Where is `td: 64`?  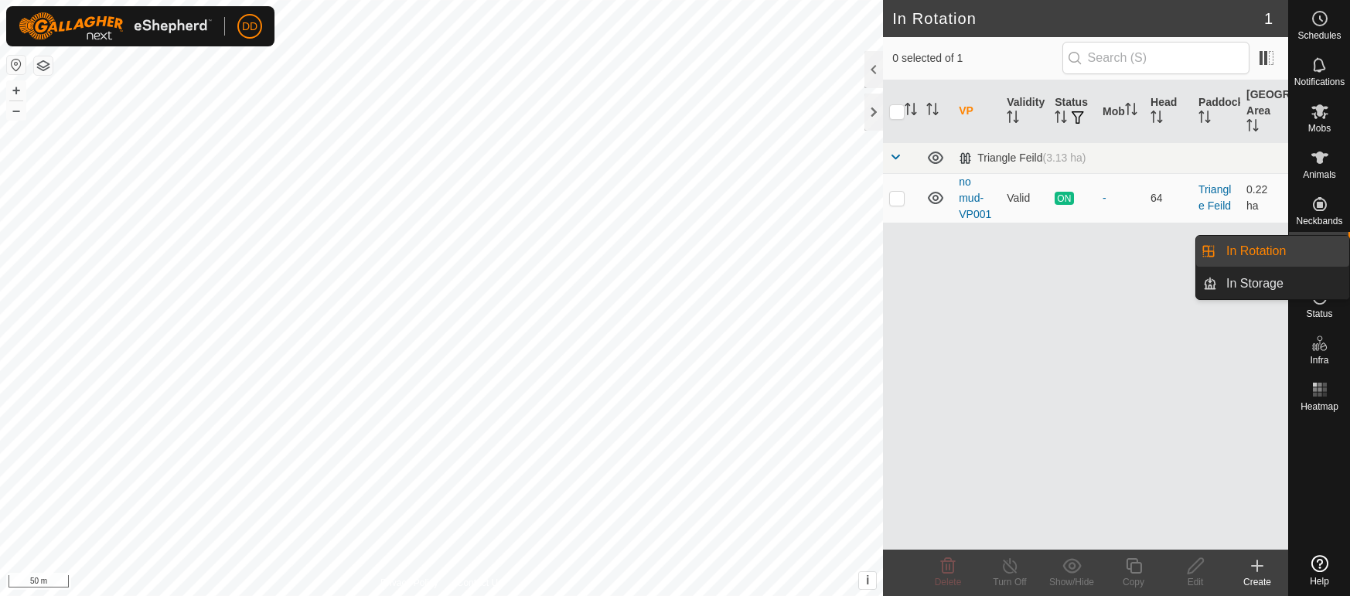
td: 64 is located at coordinates (1168, 198).